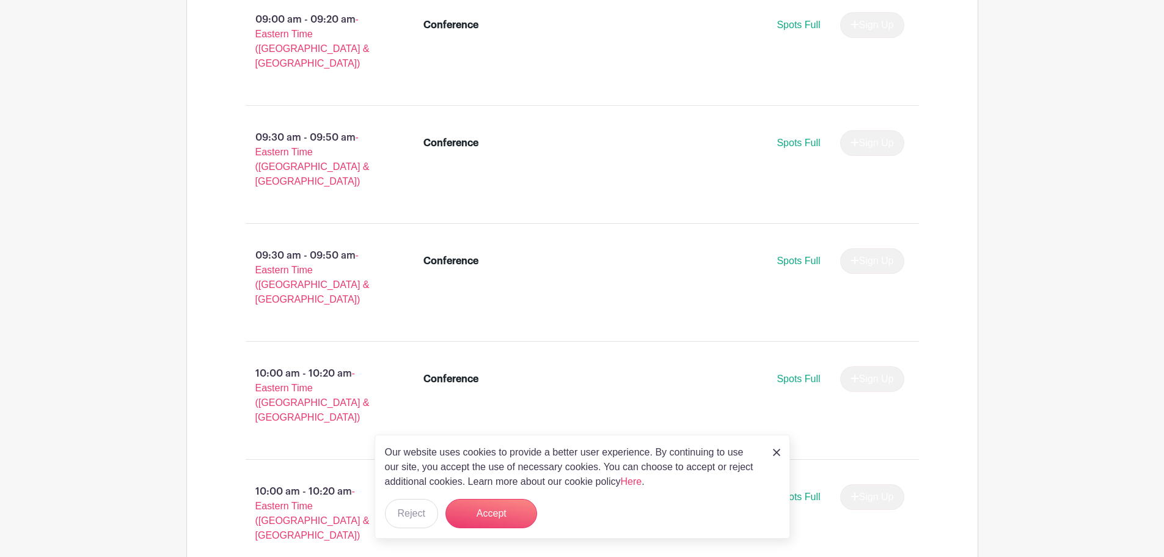  What do you see at coordinates (777, 452) in the screenshot?
I see `img: close_button-5f87c8562297e5c2d7936805f587ecaba9071eb48480494691a3f1689db116b3.svg` at bounding box center [777, 452].